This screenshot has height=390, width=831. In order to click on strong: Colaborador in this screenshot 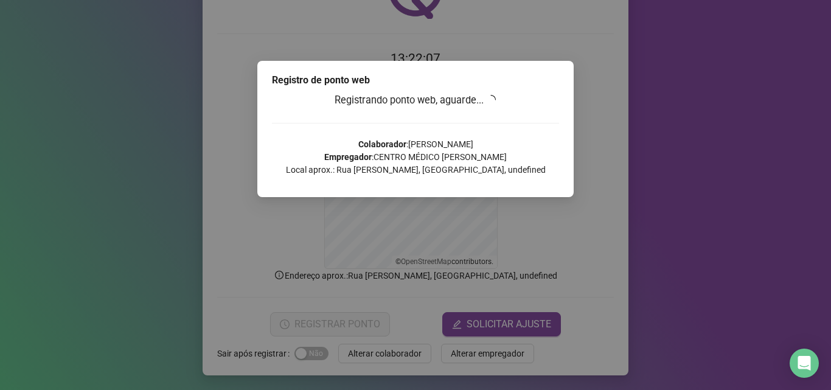, I will do `click(382, 144)`.